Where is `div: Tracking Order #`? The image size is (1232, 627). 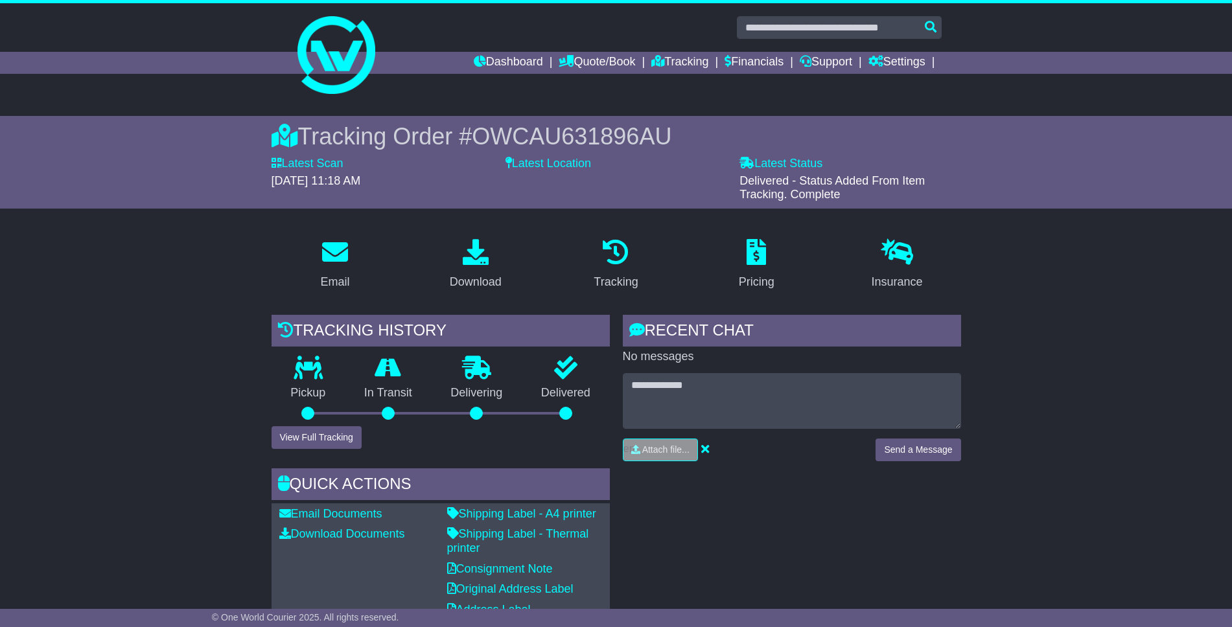 div: Tracking Order # is located at coordinates (616, 136).